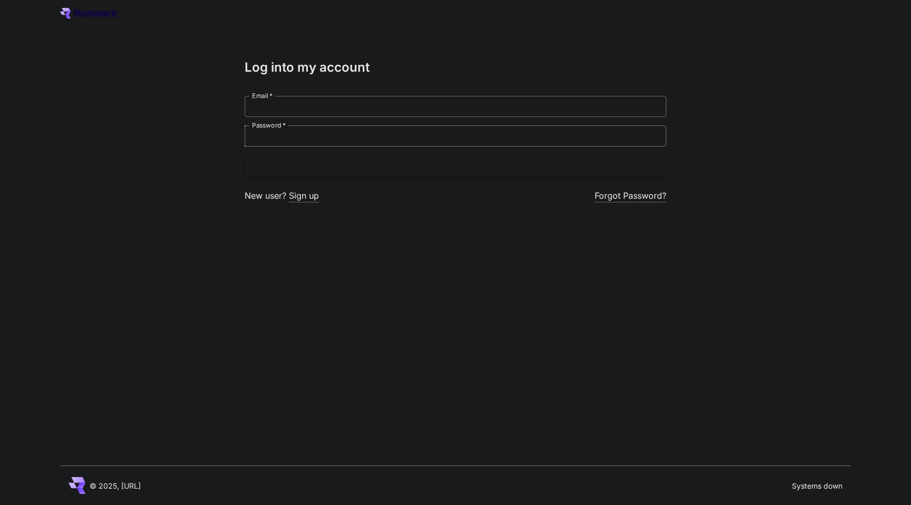 This screenshot has width=911, height=505. I want to click on p: Forgot Password?, so click(631, 196).